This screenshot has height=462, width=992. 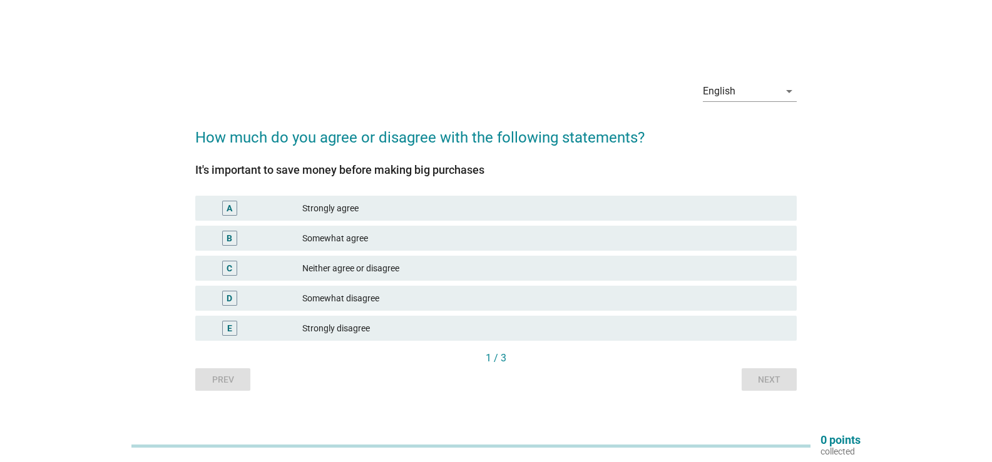 I want to click on div: Neither agree or disagree, so click(x=544, y=268).